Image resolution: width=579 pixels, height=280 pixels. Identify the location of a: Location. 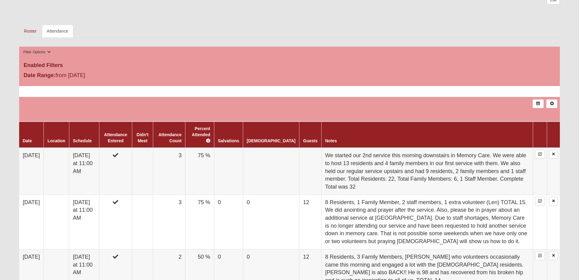
(56, 141).